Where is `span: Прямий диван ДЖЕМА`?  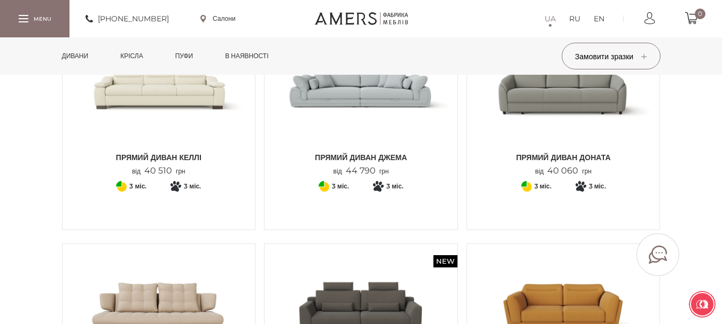 span: Прямий диван ДЖЕМА is located at coordinates (361, 158).